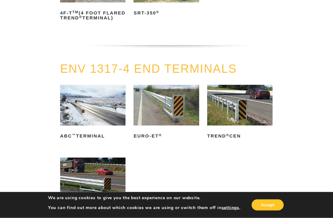 The image size is (333, 218). I want to click on h2: Euro-ET, so click(166, 136).